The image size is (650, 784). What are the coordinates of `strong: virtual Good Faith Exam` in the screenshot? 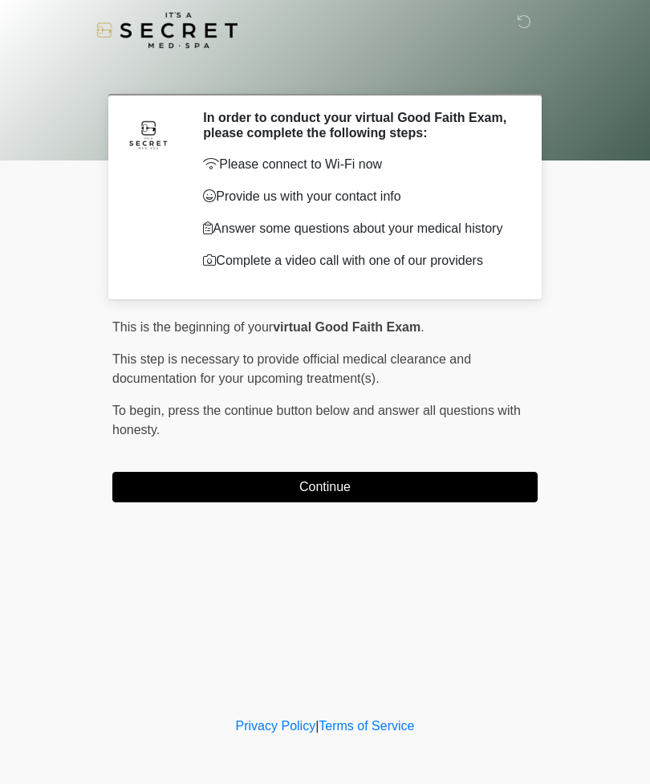 It's located at (347, 327).